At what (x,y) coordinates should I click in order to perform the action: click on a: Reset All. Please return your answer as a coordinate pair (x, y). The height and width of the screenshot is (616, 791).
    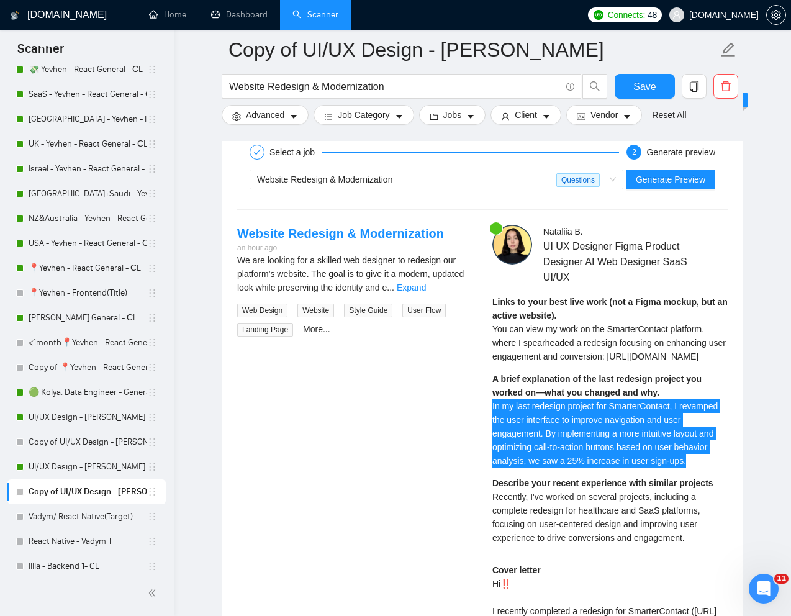
    Looking at the image, I should click on (668, 115).